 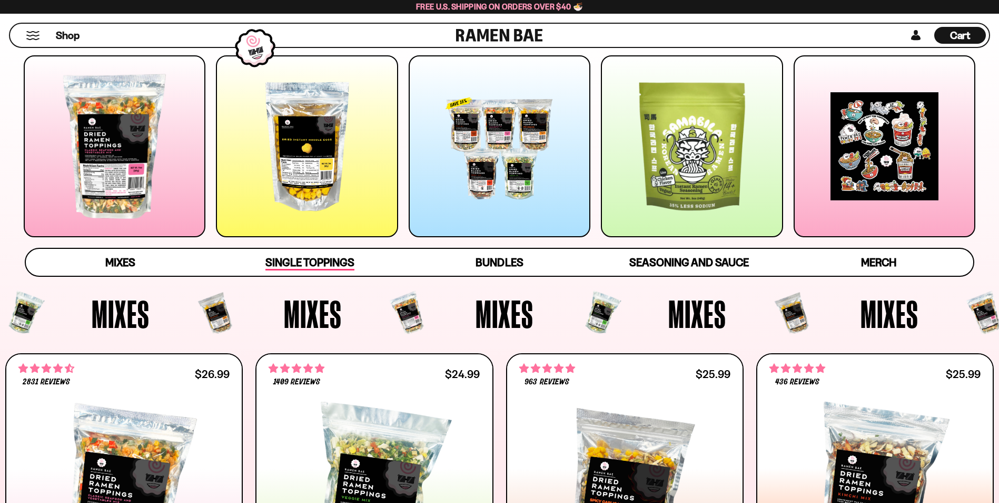 I want to click on span: 2831 reviews, so click(x=46, y=382).